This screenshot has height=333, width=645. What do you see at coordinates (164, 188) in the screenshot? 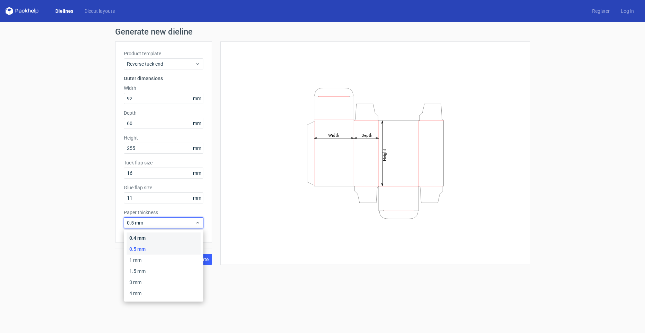
I see `label: Glue flap size` at bounding box center [164, 188].